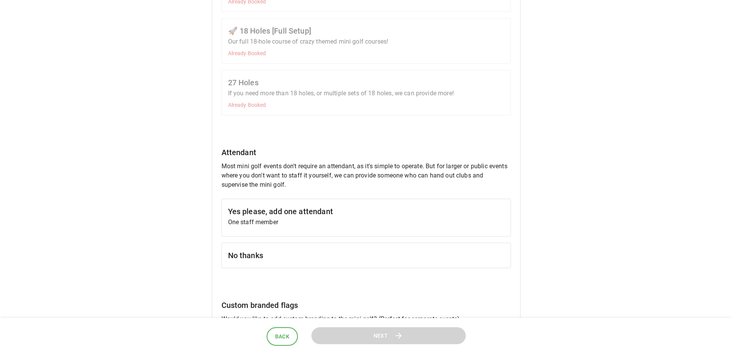 This screenshot has width=732, height=355. Describe the element at coordinates (366, 222) in the screenshot. I see `p: One staff member` at that location.